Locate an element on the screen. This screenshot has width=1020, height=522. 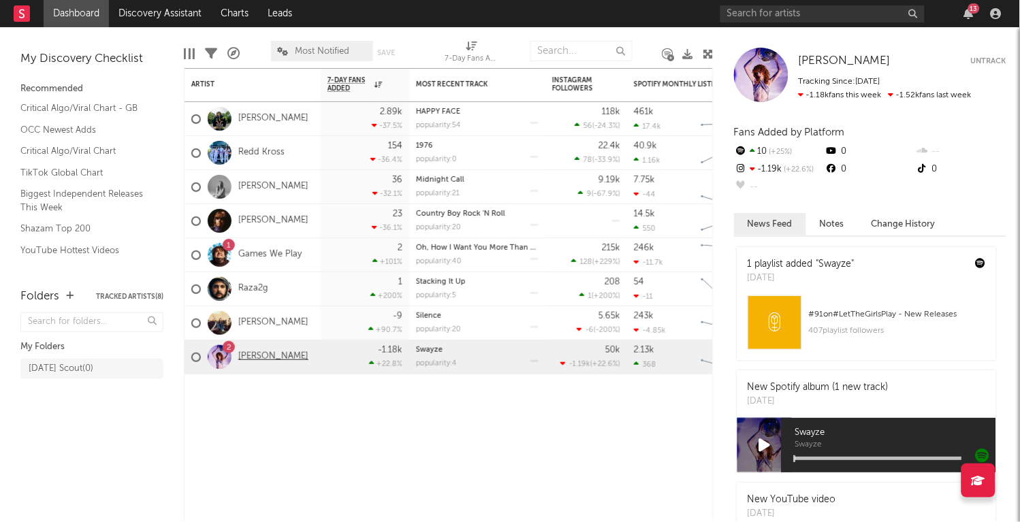
span: -1.19k is located at coordinates (580, 364).